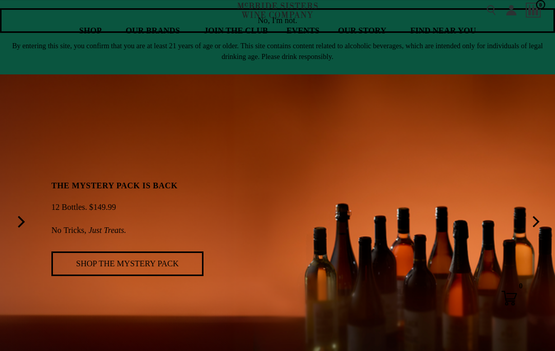 The width and height of the screenshot is (555, 351). What do you see at coordinates (277, 186) in the screenshot?
I see `h6: THE MYSTERY PACK IS BACK` at bounding box center [277, 186].